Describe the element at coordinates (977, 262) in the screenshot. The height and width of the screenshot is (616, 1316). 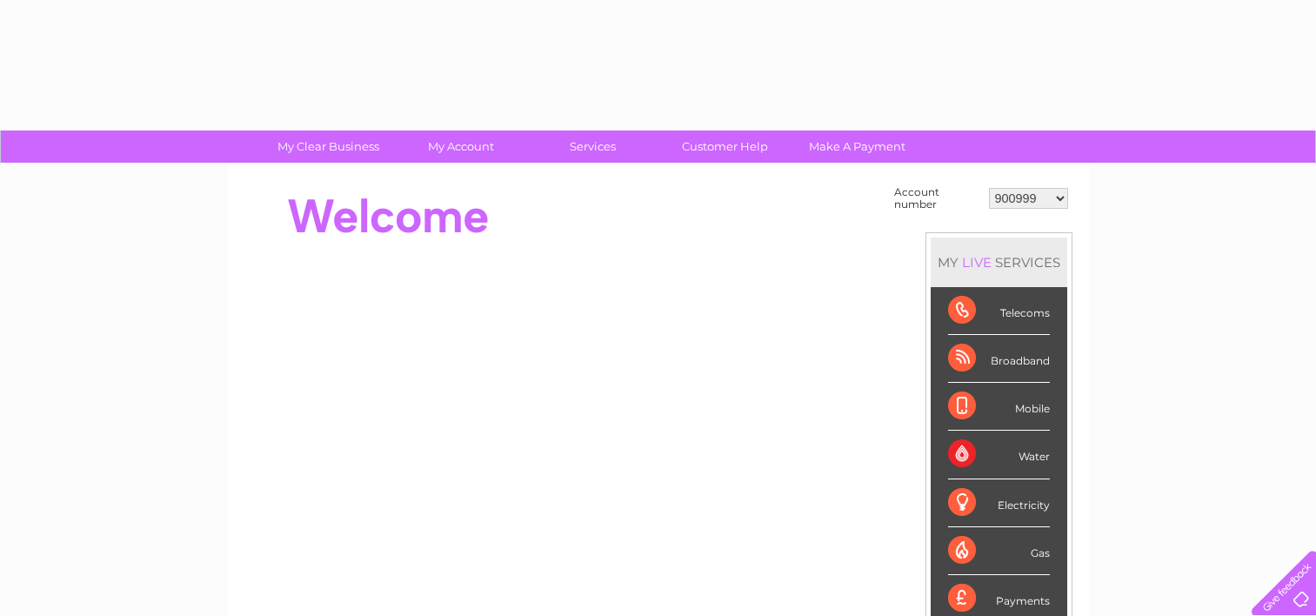
I see `div: LIVE` at that location.